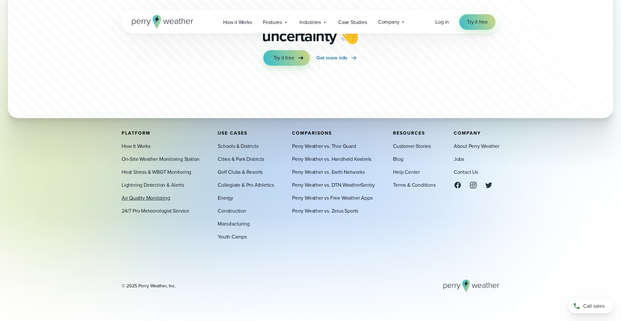 This screenshot has width=621, height=321. Describe the element at coordinates (412, 146) in the screenshot. I see `a: Customer Stories` at that location.